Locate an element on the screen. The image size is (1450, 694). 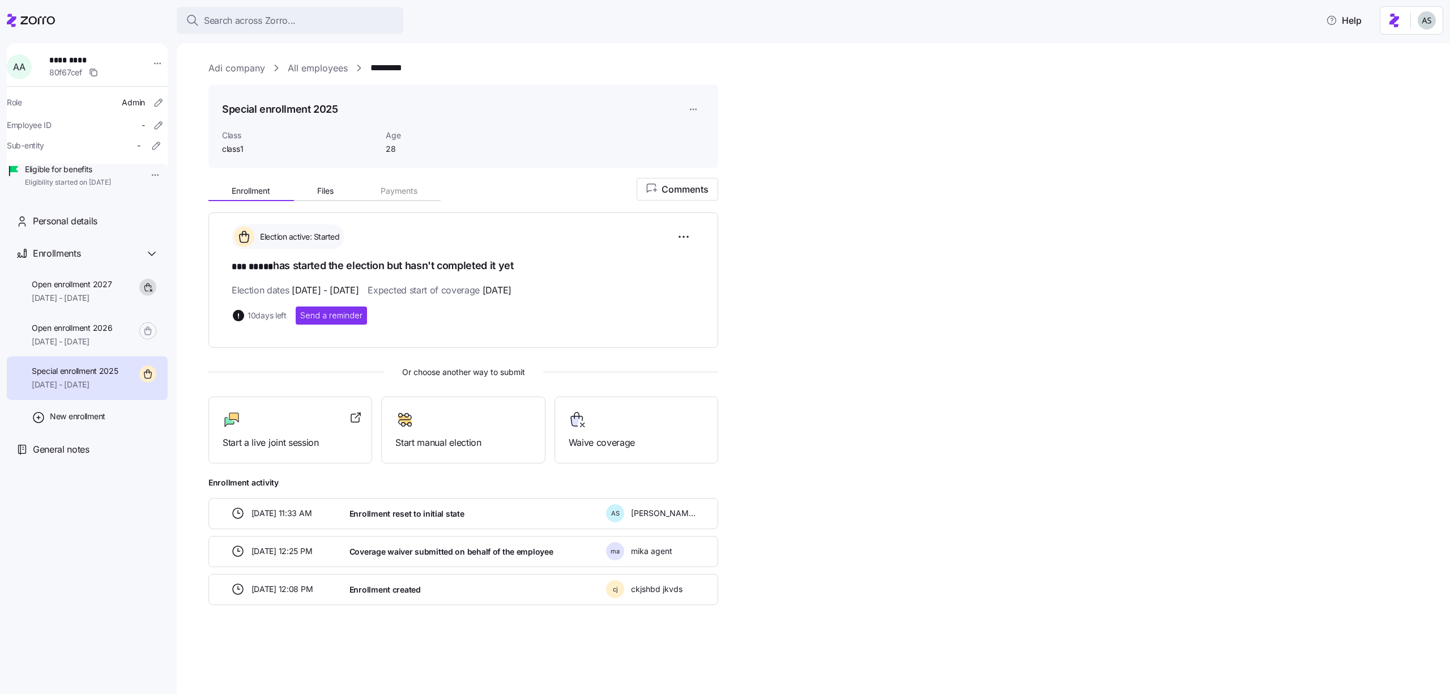
button: Search across Zorro... is located at coordinates (290, 20).